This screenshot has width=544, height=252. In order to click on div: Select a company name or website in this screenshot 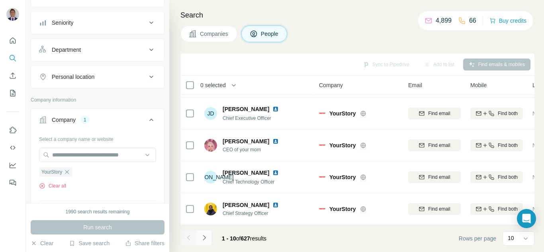, I will do `click(98, 138)`.